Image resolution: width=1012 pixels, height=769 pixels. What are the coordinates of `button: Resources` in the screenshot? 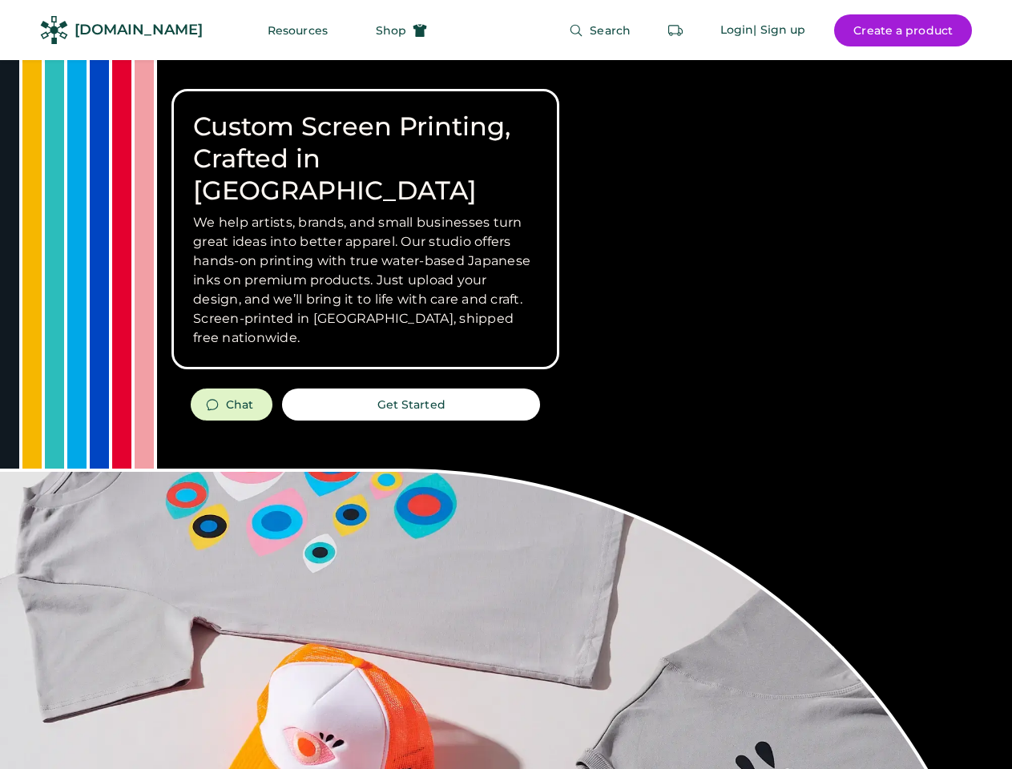 It's located at (297, 30).